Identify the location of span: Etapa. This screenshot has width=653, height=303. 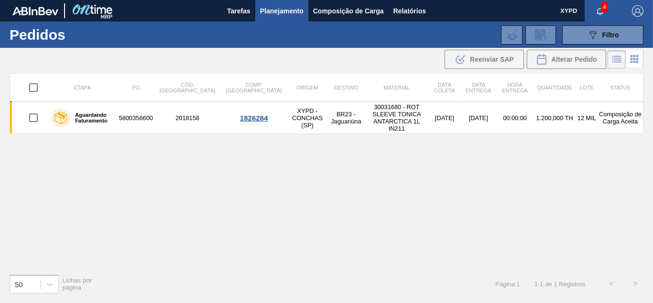
(82, 87).